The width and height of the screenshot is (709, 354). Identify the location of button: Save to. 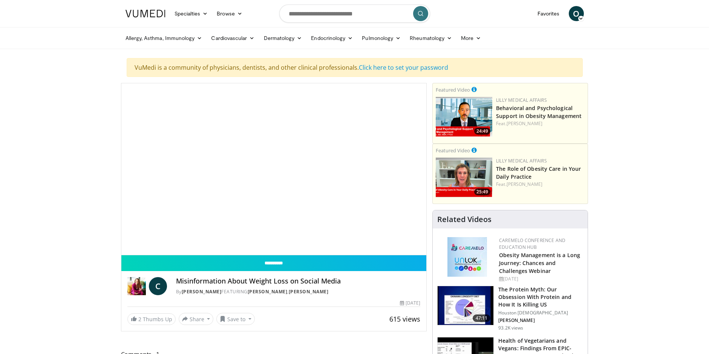
(235, 319).